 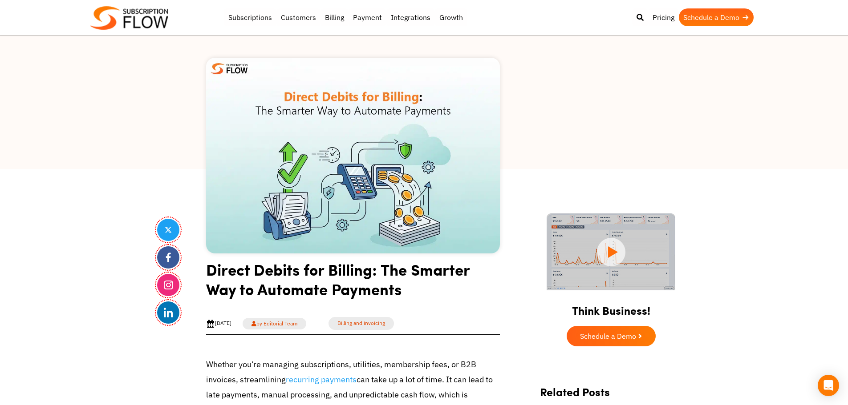 What do you see at coordinates (451, 17) in the screenshot?
I see `a: Growth` at bounding box center [451, 17].